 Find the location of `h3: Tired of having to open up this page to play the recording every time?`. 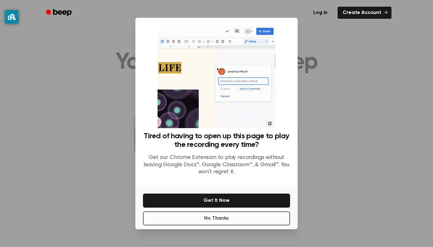

h3: Tired of having to open up this page to play the recording every time? is located at coordinates (217, 140).